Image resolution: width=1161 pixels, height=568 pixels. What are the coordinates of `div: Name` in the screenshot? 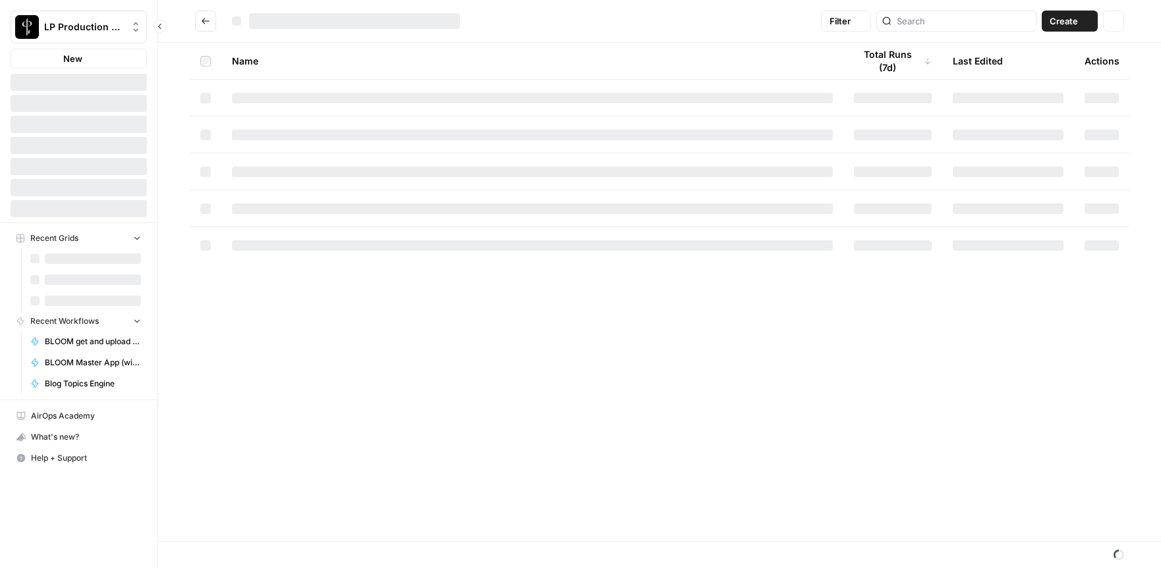 It's located at (532, 61).